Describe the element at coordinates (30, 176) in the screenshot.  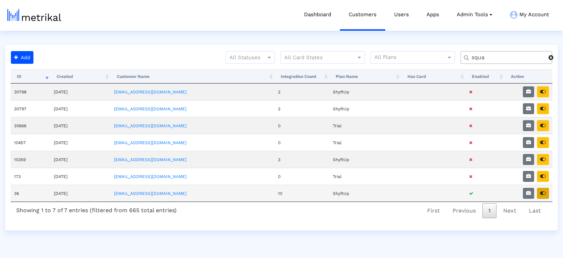
I see `td: 173` at that location.